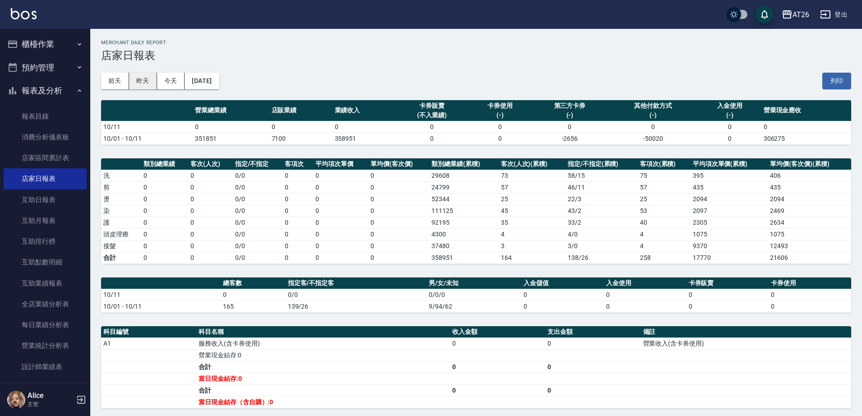 Image resolution: width=862 pixels, height=416 pixels. I want to click on th: 類別總業績, so click(165, 164).